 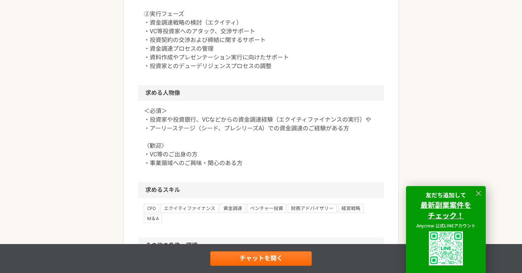 I want to click on h2: 求める人物像, so click(x=261, y=93).